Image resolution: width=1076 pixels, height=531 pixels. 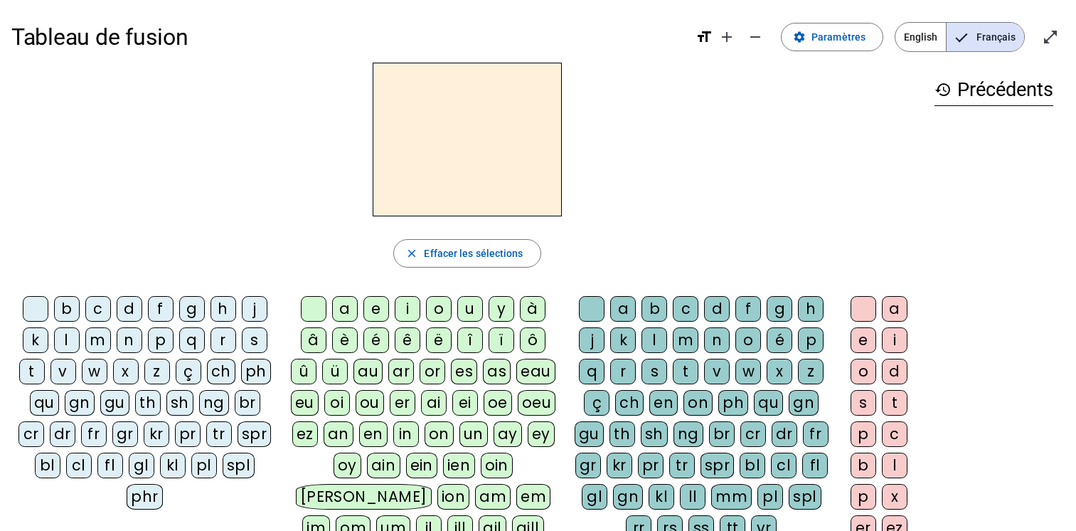 I want to click on div: s, so click(x=654, y=371).